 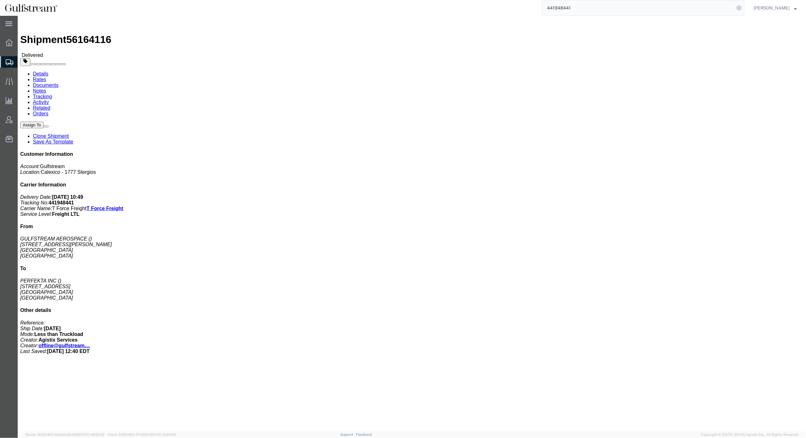 I want to click on span: Server: 2025.18.0-bb0e0c2bd68, so click(x=65, y=435).